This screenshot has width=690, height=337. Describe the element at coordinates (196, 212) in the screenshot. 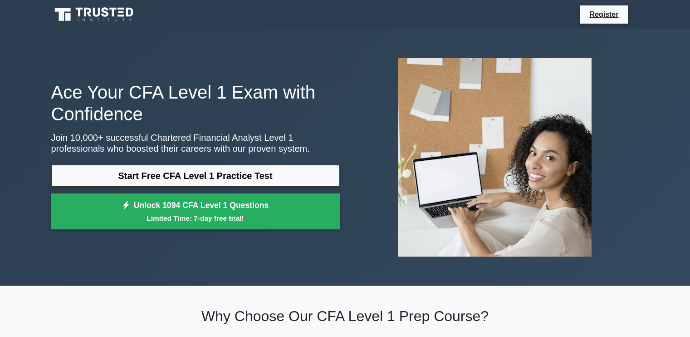

I see `a: Unlock 1094 CFA Level 1 QuestionsLimited Time: 7-day free trial!` at that location.